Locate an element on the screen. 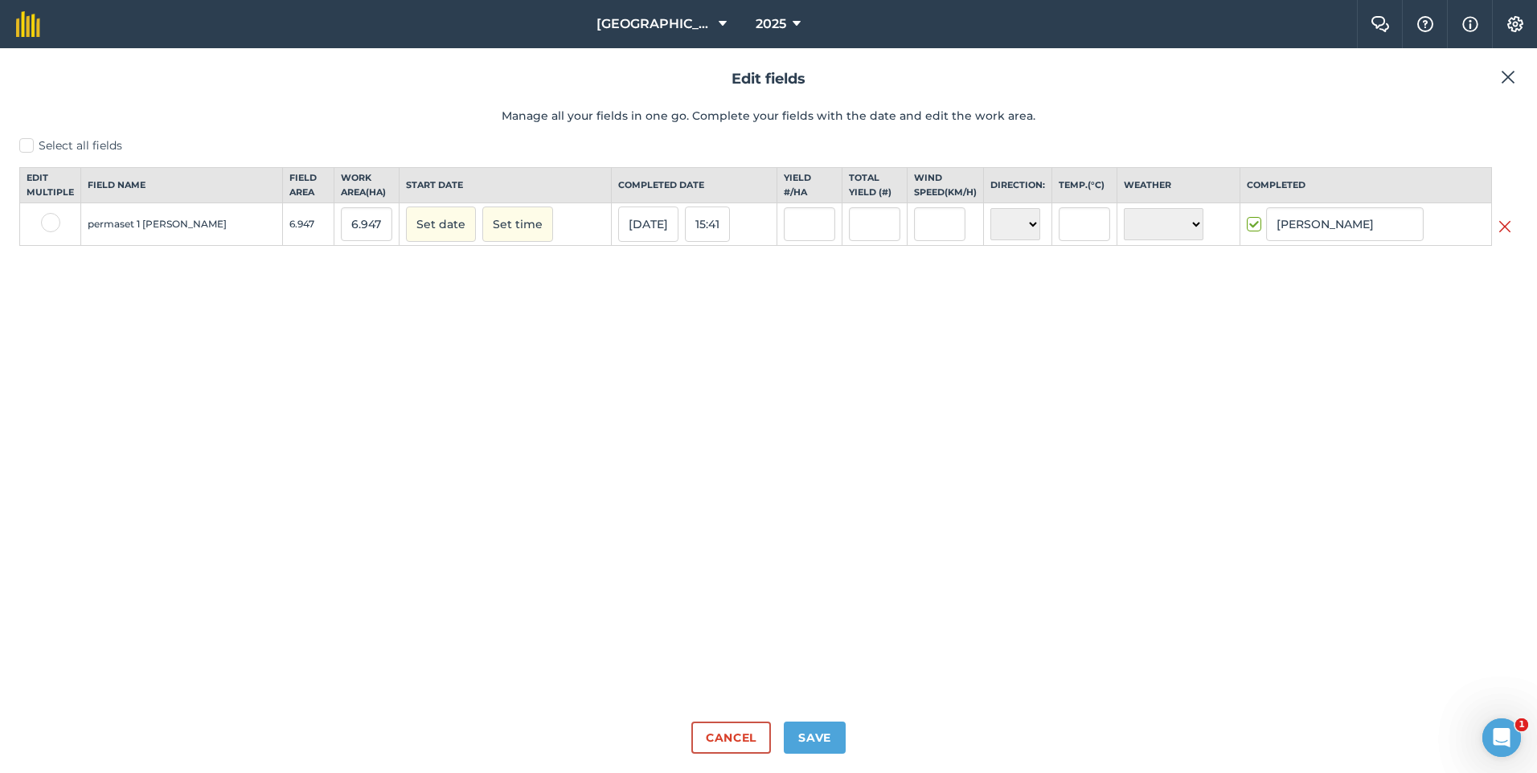  img: A question mark icon is located at coordinates (1425, 24).